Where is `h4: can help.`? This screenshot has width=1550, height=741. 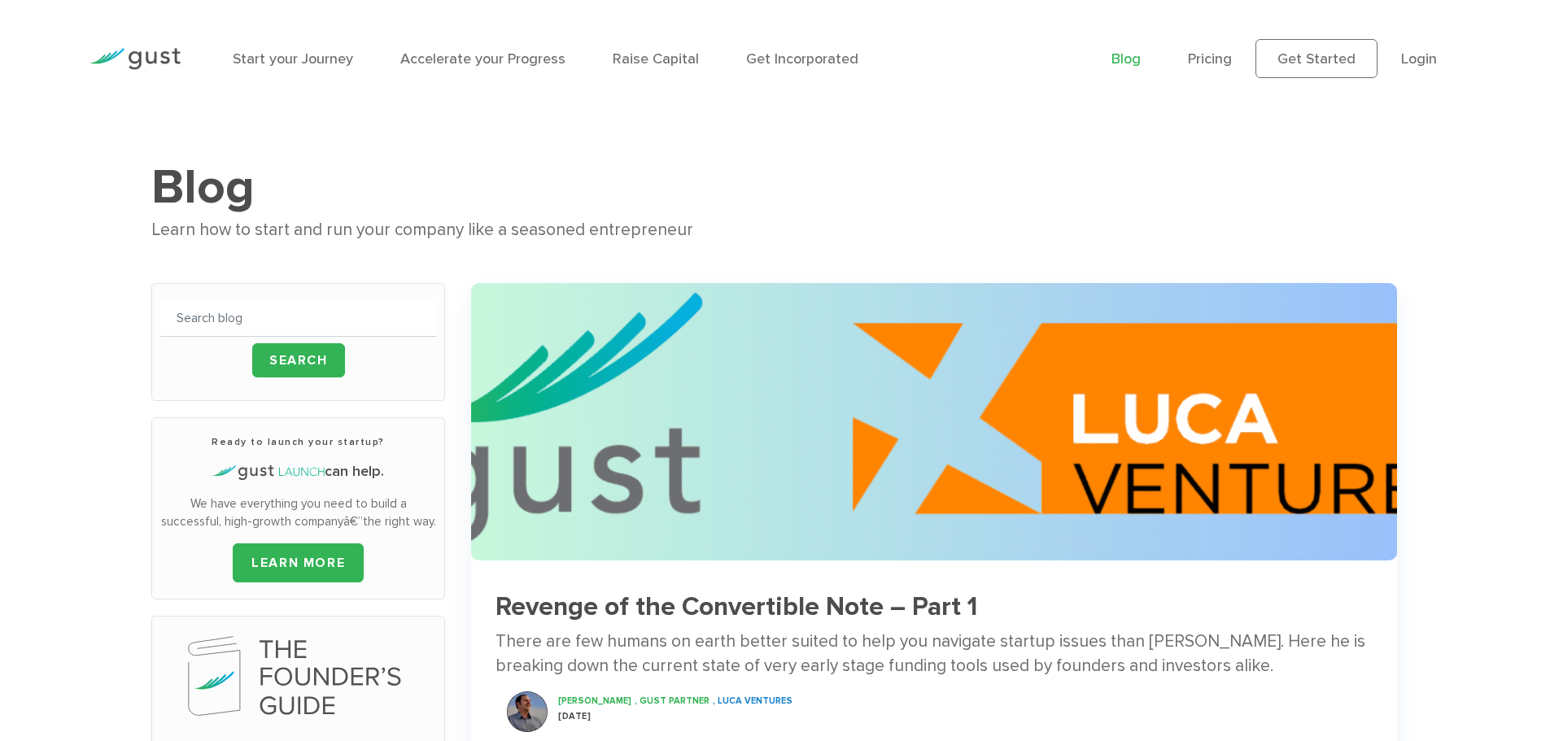
h4: can help. is located at coordinates (298, 472).